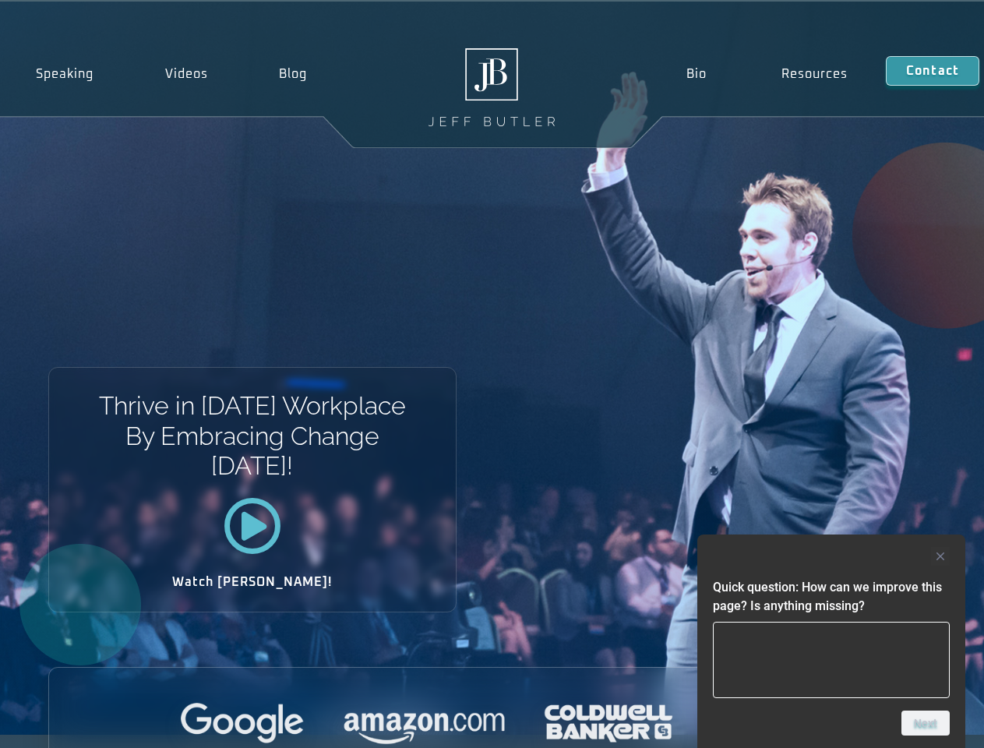  Describe the element at coordinates (186, 74) in the screenshot. I see `a: Videos` at that location.